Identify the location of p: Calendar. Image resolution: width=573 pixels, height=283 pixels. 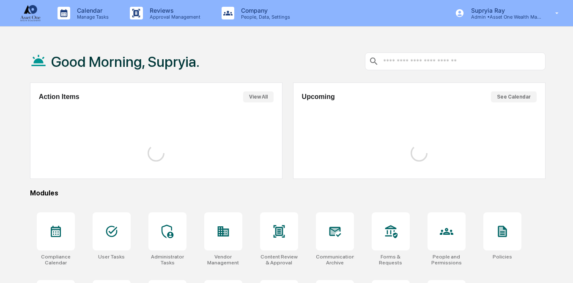
(91, 10).